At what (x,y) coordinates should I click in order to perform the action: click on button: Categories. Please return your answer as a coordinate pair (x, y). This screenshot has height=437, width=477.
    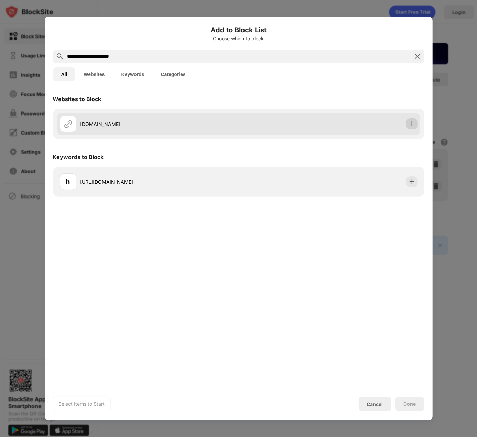
    Looking at the image, I should click on (173, 74).